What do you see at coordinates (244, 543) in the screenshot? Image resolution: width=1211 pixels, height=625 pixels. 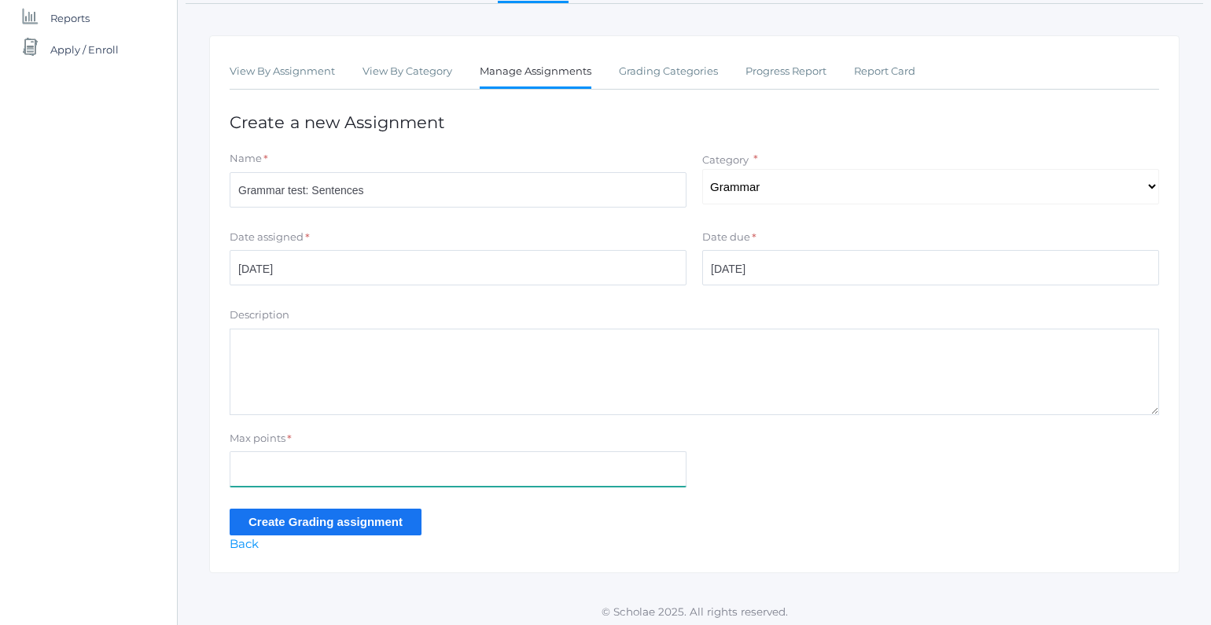 I see `a: Back` at bounding box center [244, 543].